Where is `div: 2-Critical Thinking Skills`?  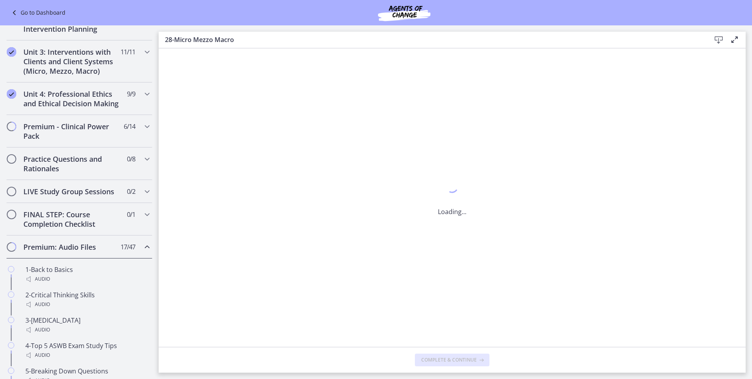 div: 2-Critical Thinking Skills is located at coordinates (87, 300).